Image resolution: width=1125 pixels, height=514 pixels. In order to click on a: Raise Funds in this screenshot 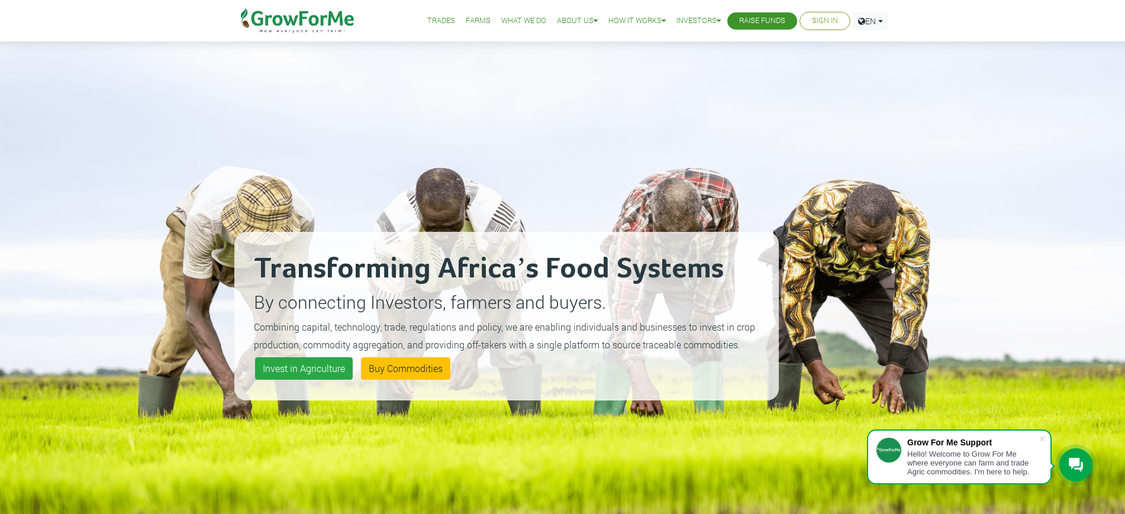, I will do `click(762, 21)`.